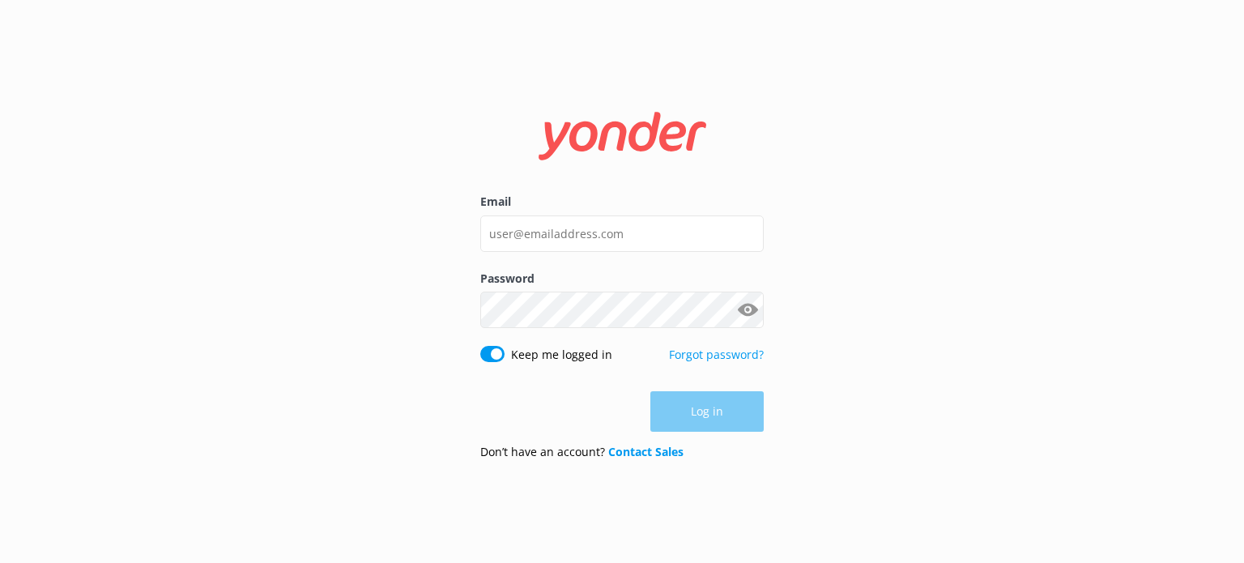 This screenshot has width=1244, height=563. What do you see at coordinates (582, 452) in the screenshot?
I see `p: Don’t have an account?` at bounding box center [582, 452].